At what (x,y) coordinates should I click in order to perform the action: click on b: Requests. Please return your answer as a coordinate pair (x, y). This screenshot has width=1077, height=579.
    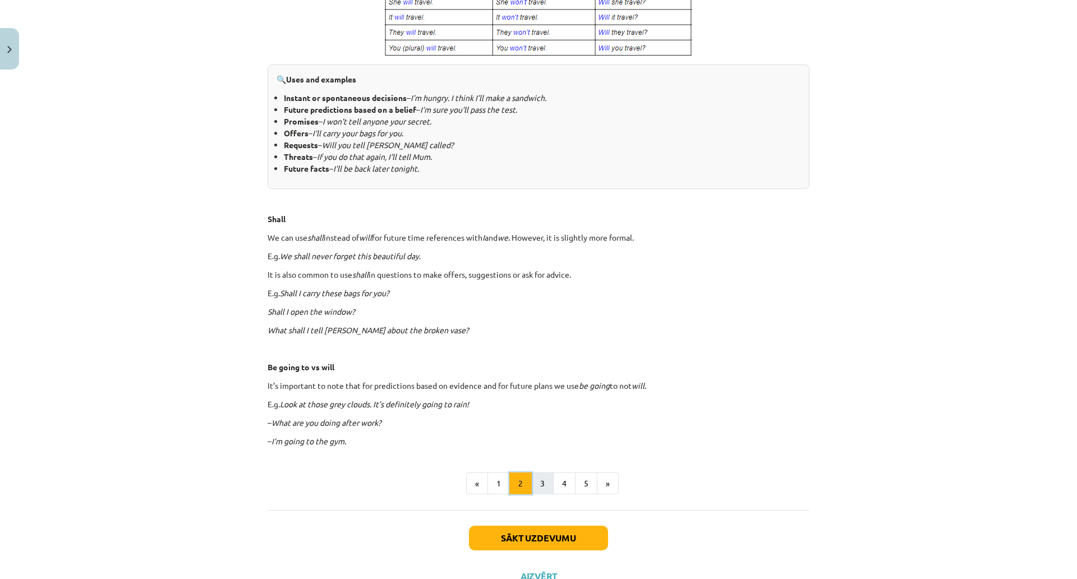
    Looking at the image, I should click on (301, 145).